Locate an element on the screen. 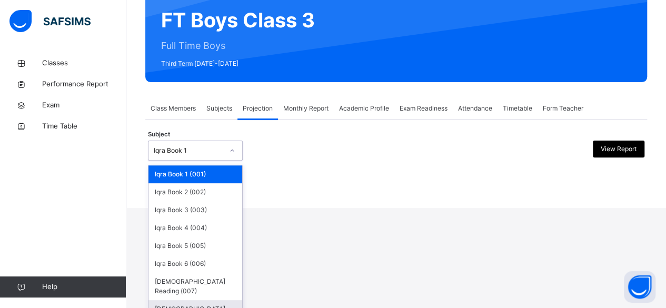 This screenshot has width=666, height=308. div: Iqra Book 4 (004) is located at coordinates (195, 228).